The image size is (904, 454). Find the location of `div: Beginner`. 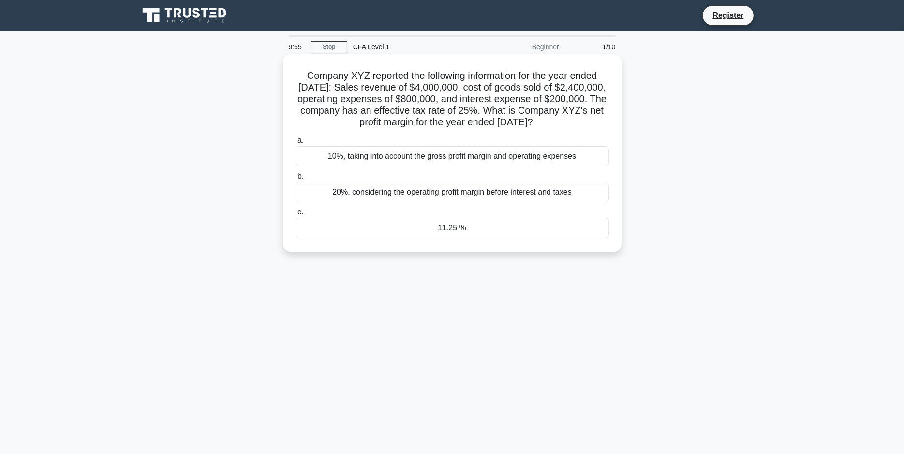

div: Beginner is located at coordinates (522, 47).